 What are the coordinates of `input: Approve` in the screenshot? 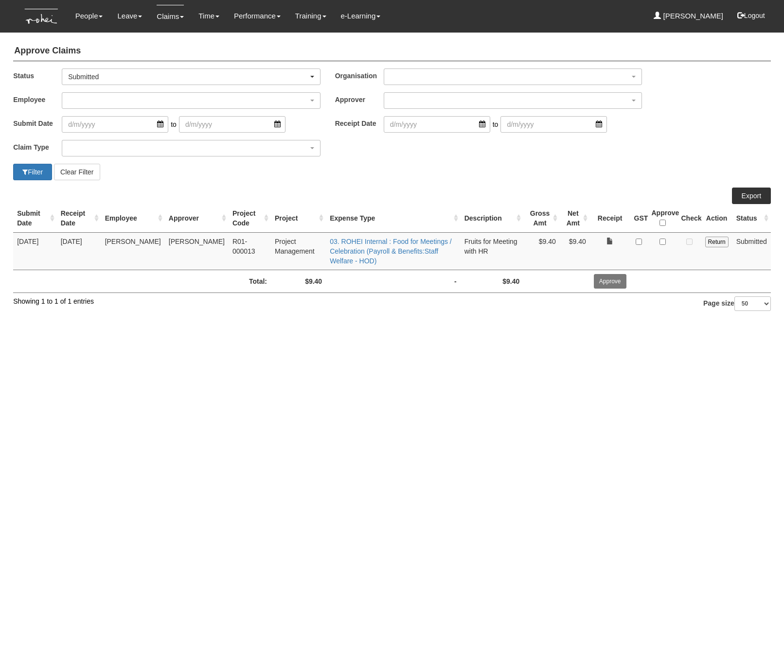 It's located at (610, 281).